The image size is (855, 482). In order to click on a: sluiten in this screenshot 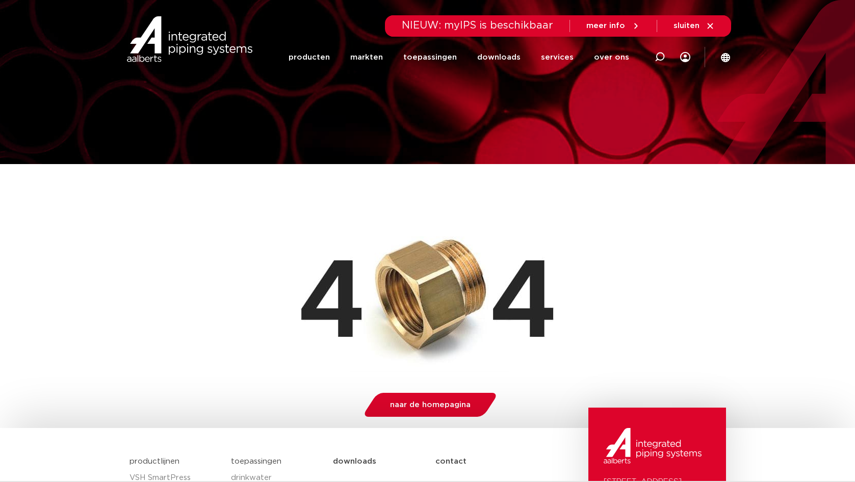, I will do `click(694, 26)`.